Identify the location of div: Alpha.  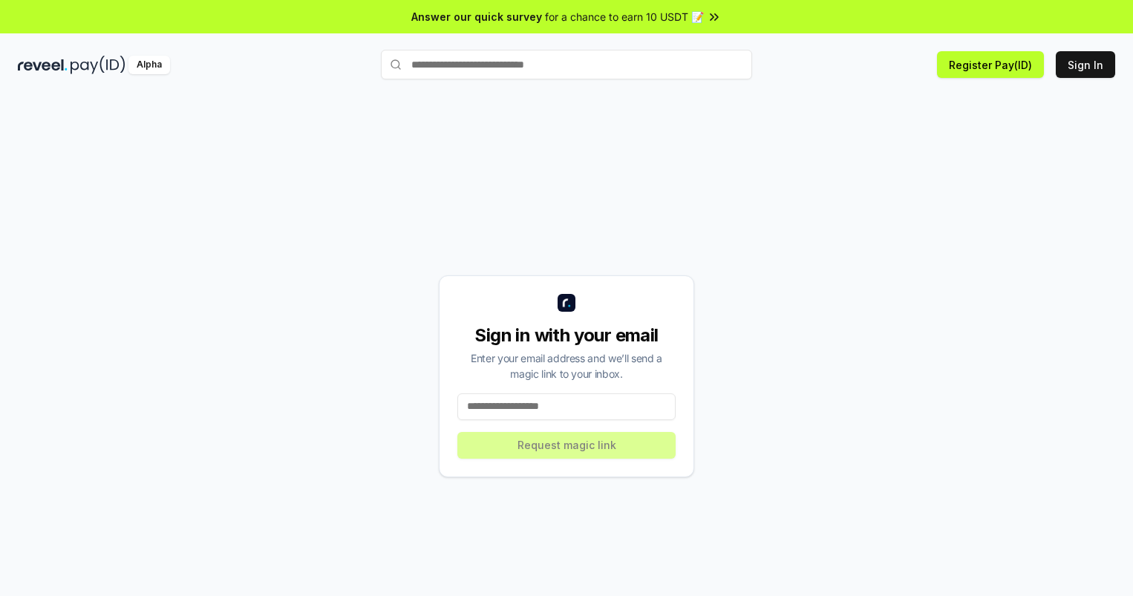
(149, 65).